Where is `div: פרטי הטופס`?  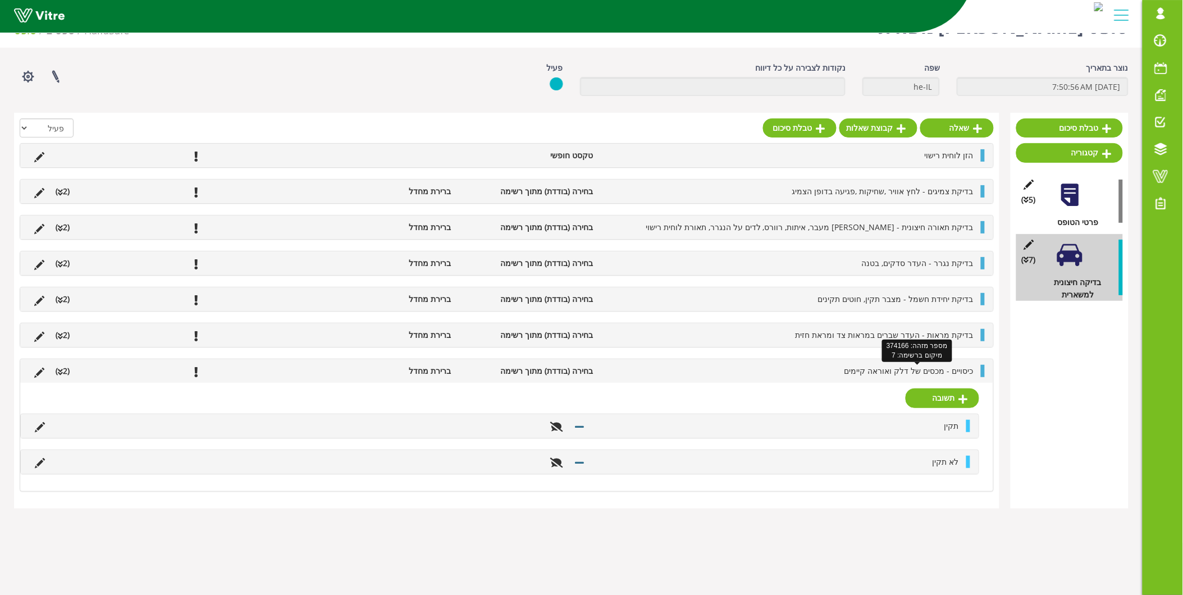
div: פרטי הטופס is located at coordinates (1074, 222).